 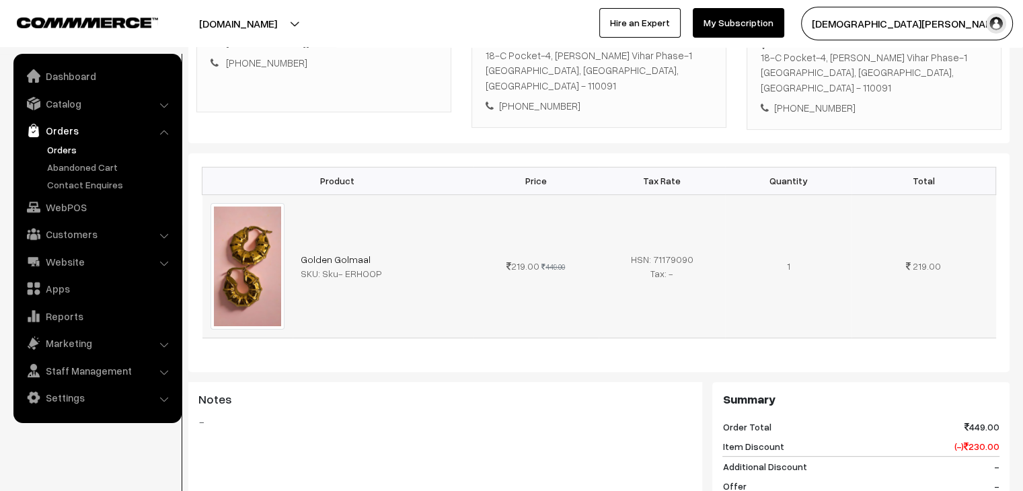 I want to click on h3: Notes, so click(x=445, y=399).